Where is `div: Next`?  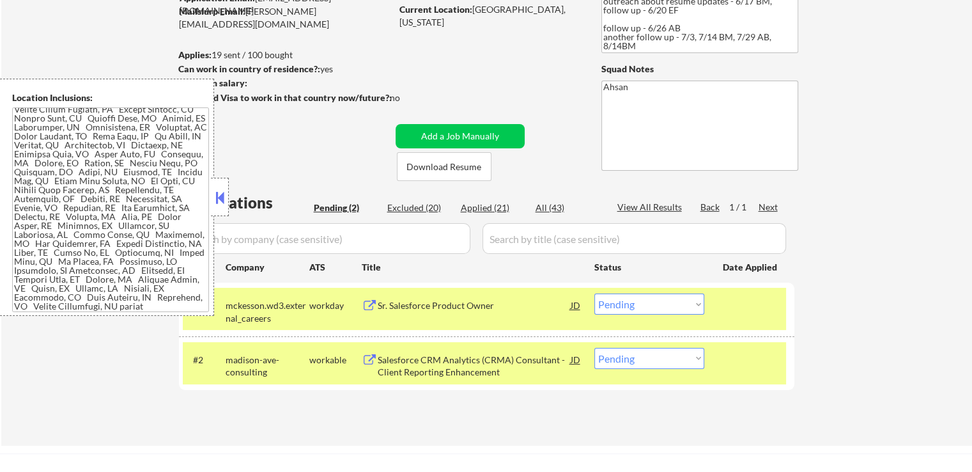 div: Next is located at coordinates (769, 207).